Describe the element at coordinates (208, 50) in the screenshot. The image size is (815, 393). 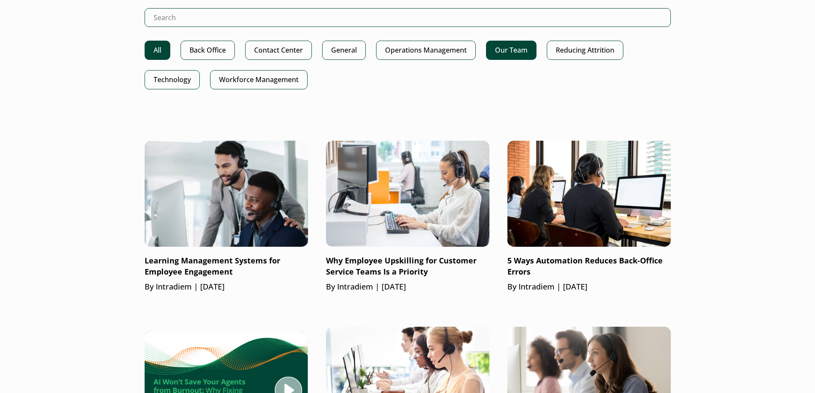
I see `a: Back Office` at that location.